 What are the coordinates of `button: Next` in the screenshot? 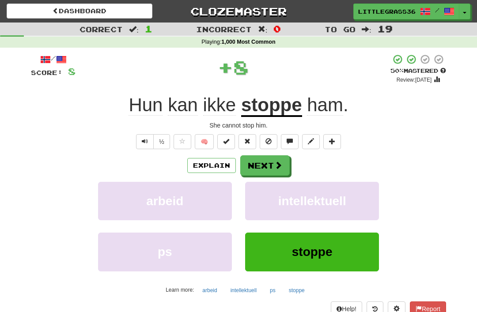 It's located at (265, 166).